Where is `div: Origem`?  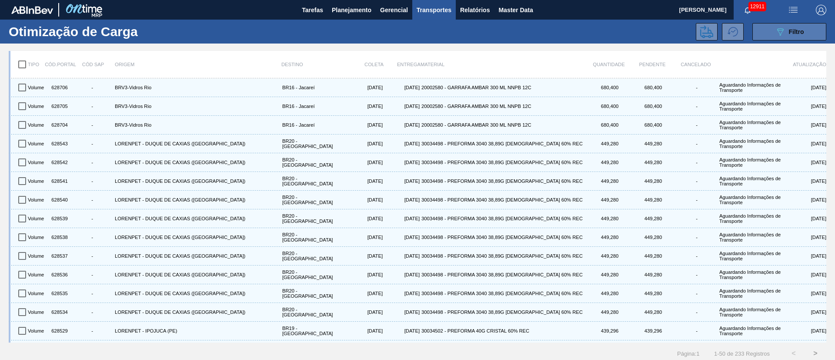 div: Origem is located at coordinates (198, 64).